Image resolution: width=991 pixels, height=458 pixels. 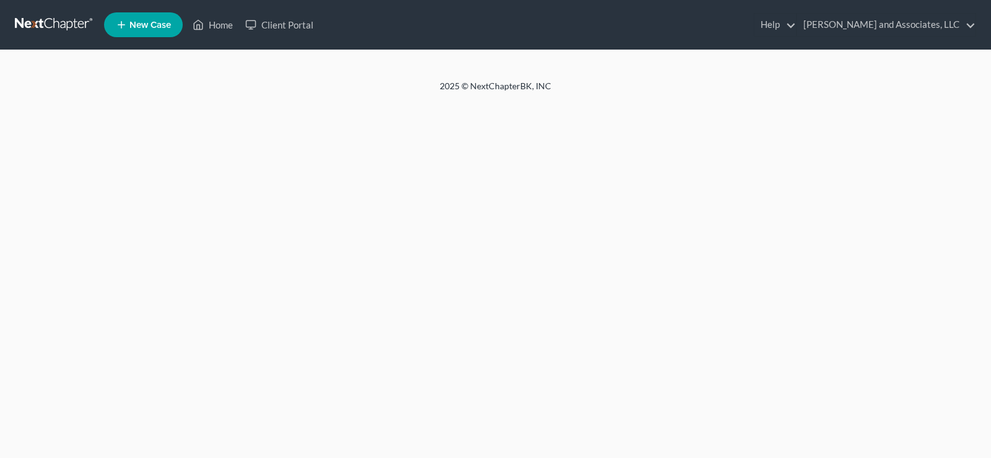 What do you see at coordinates (279, 25) in the screenshot?
I see `a: Client Portal` at bounding box center [279, 25].